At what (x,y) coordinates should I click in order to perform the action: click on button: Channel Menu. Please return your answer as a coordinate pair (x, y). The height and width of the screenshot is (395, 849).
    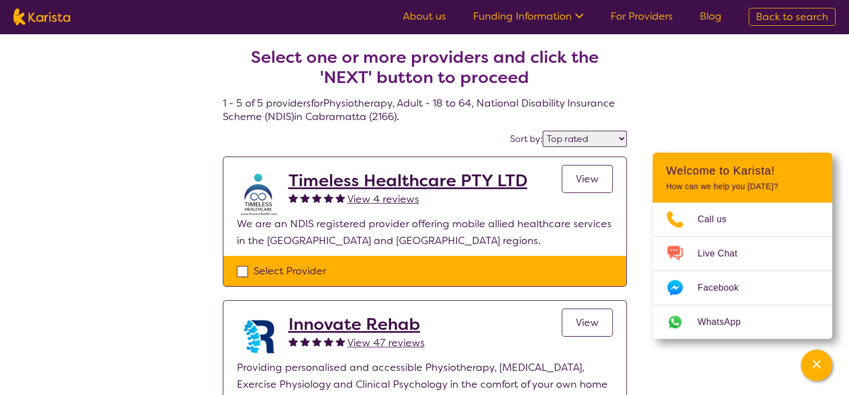
    Looking at the image, I should click on (817, 366).